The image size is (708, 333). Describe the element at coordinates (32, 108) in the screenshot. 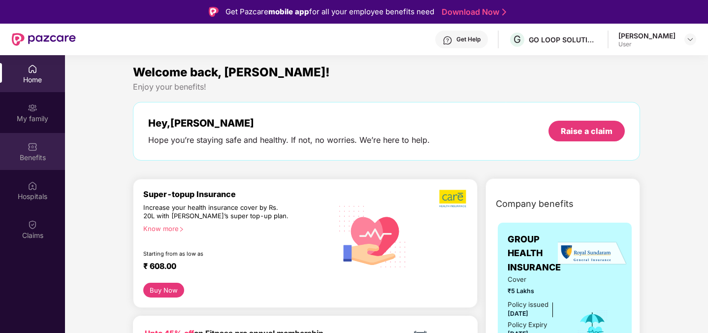

I see `img: svg+xml;base64,PHN2ZyB3aWR0aD0iMjAiIGhlaWdodD0iMjAiIHZpZXdCb3g9IjAgMCAyMCAyMCIgZmlsbD0ibm9uZSIgeG...` at that location.